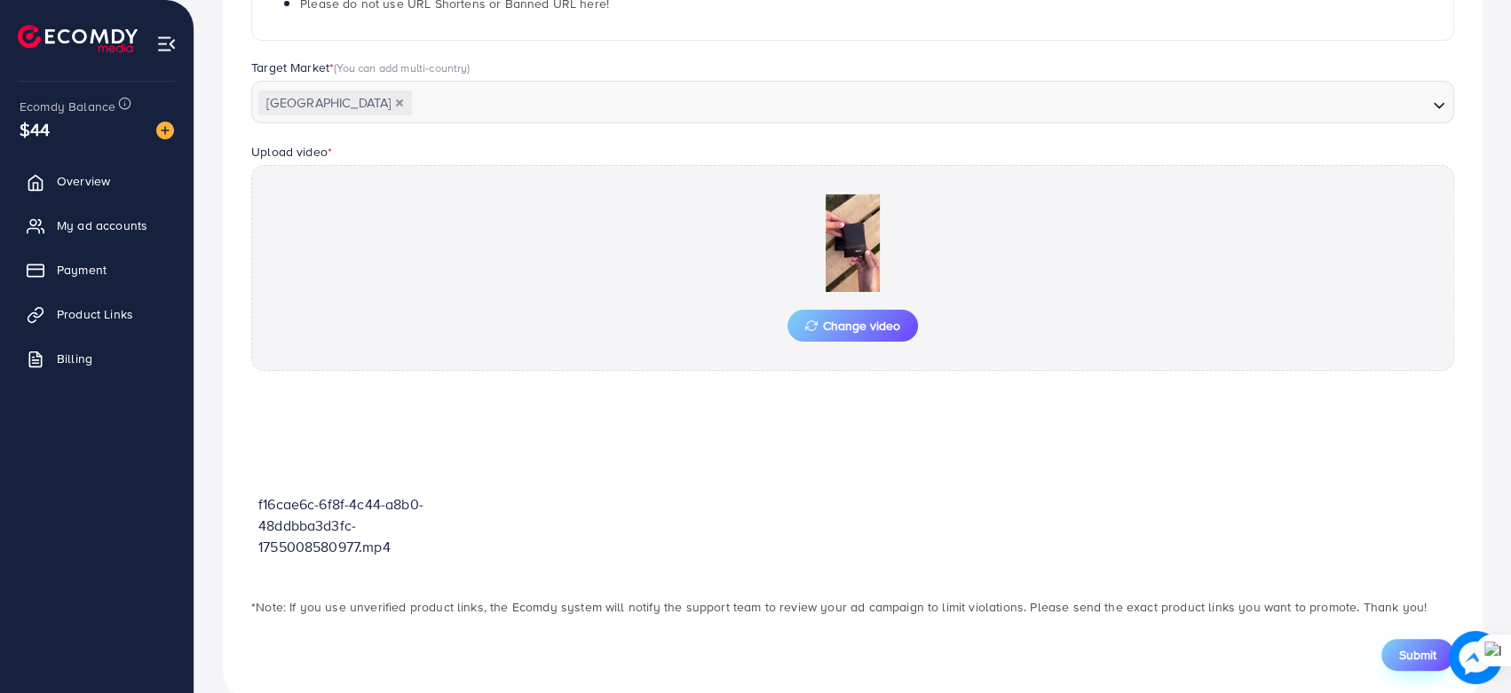 Image resolution: width=1511 pixels, height=693 pixels. I want to click on p: *Note: If you use unverified product links, the Ecomdy system will notify the support team to rev..., so click(852, 607).